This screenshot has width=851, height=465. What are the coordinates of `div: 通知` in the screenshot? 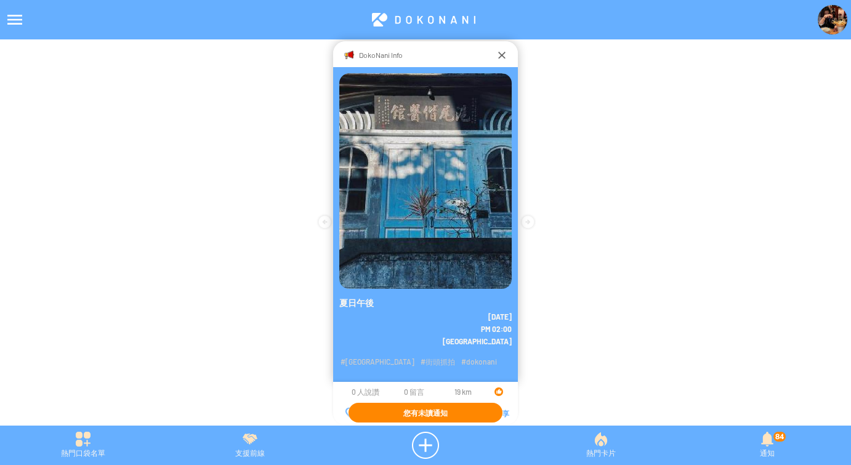 It's located at (767, 445).